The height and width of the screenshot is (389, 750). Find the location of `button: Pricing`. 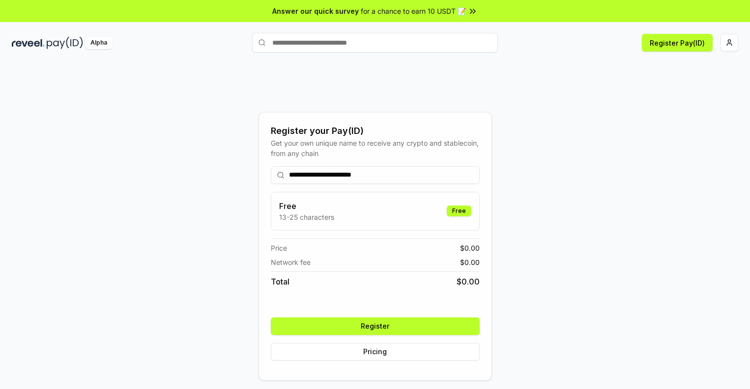

button: Pricing is located at coordinates (375, 352).